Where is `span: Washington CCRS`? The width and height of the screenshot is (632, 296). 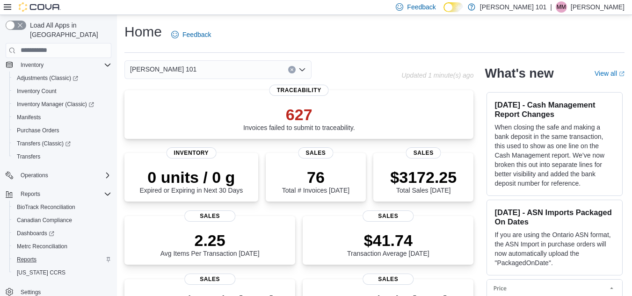 span: Washington CCRS is located at coordinates (62, 273).